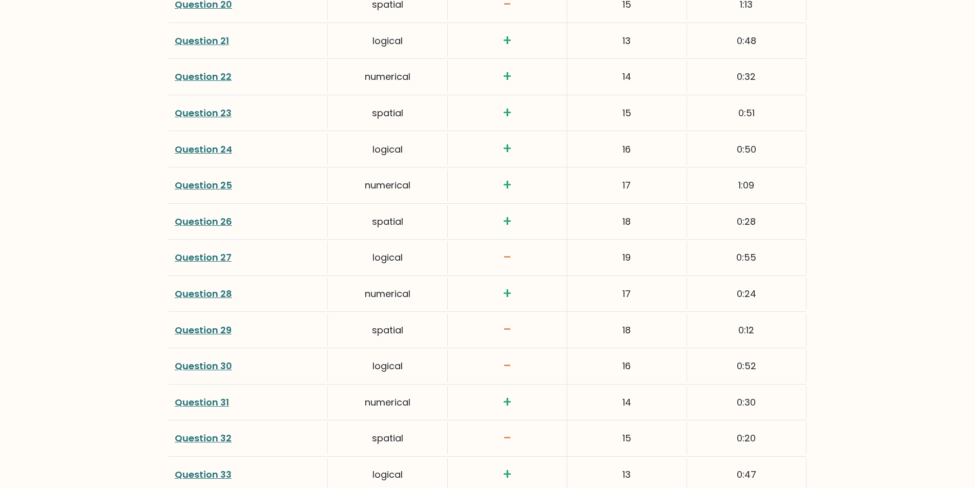 The image size is (975, 488). What do you see at coordinates (203, 185) in the screenshot?
I see `a: Question 25` at bounding box center [203, 185].